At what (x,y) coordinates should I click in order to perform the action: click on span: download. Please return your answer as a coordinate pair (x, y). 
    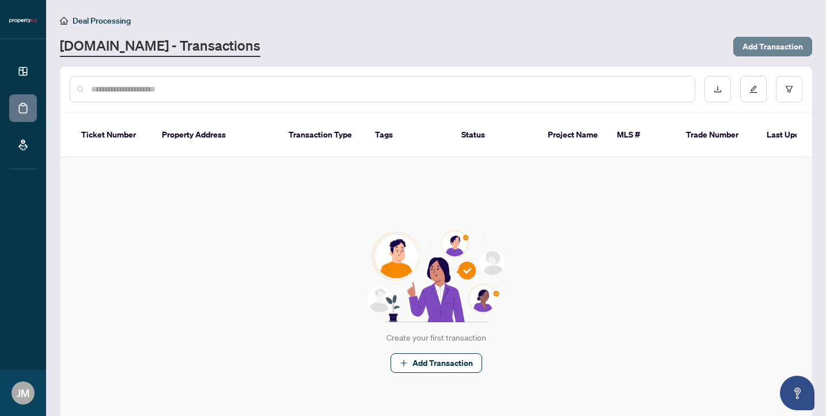
    Looking at the image, I should click on (717, 89).